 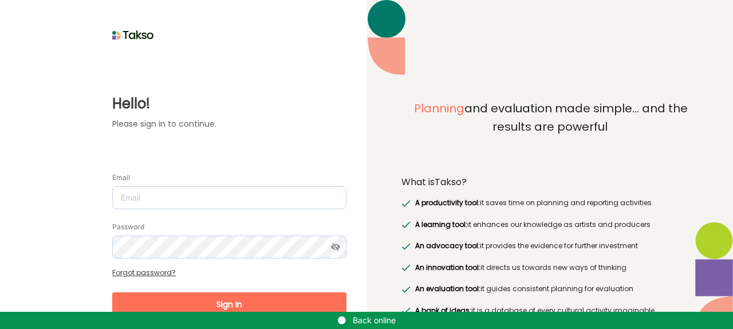 What do you see at coordinates (434, 182) in the screenshot?
I see `label: What is` at bounding box center [434, 182].